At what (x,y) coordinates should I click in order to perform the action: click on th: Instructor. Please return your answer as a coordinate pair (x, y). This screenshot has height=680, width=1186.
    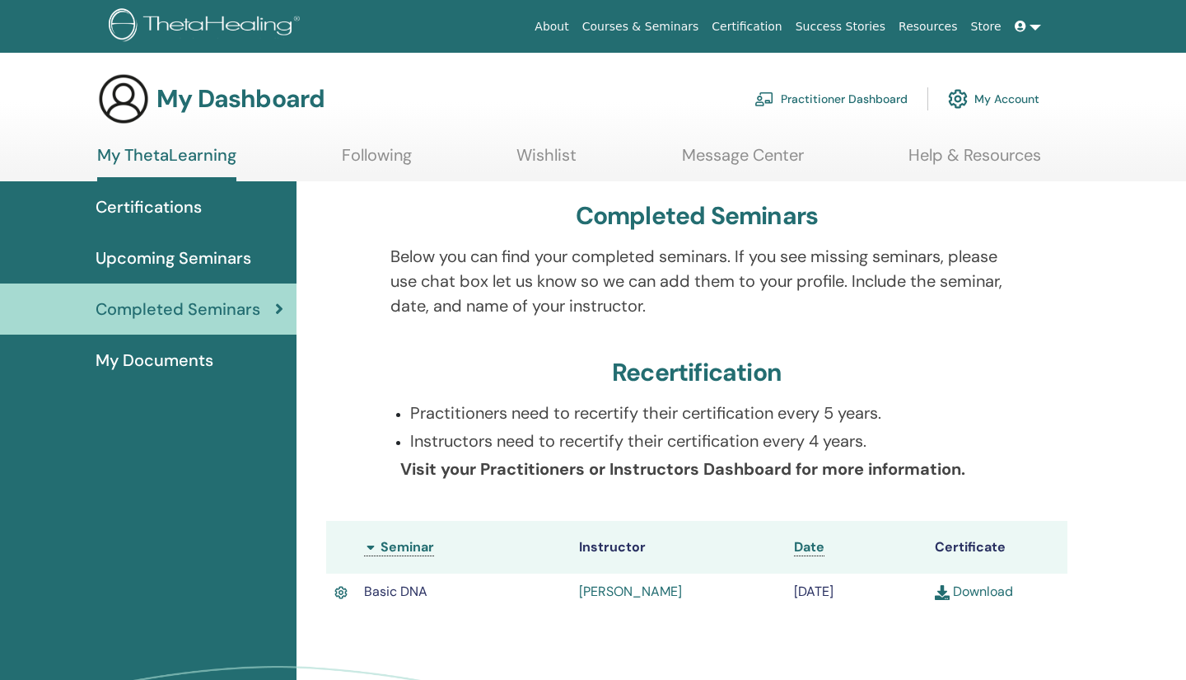
    Looking at the image, I should click on (678, 547).